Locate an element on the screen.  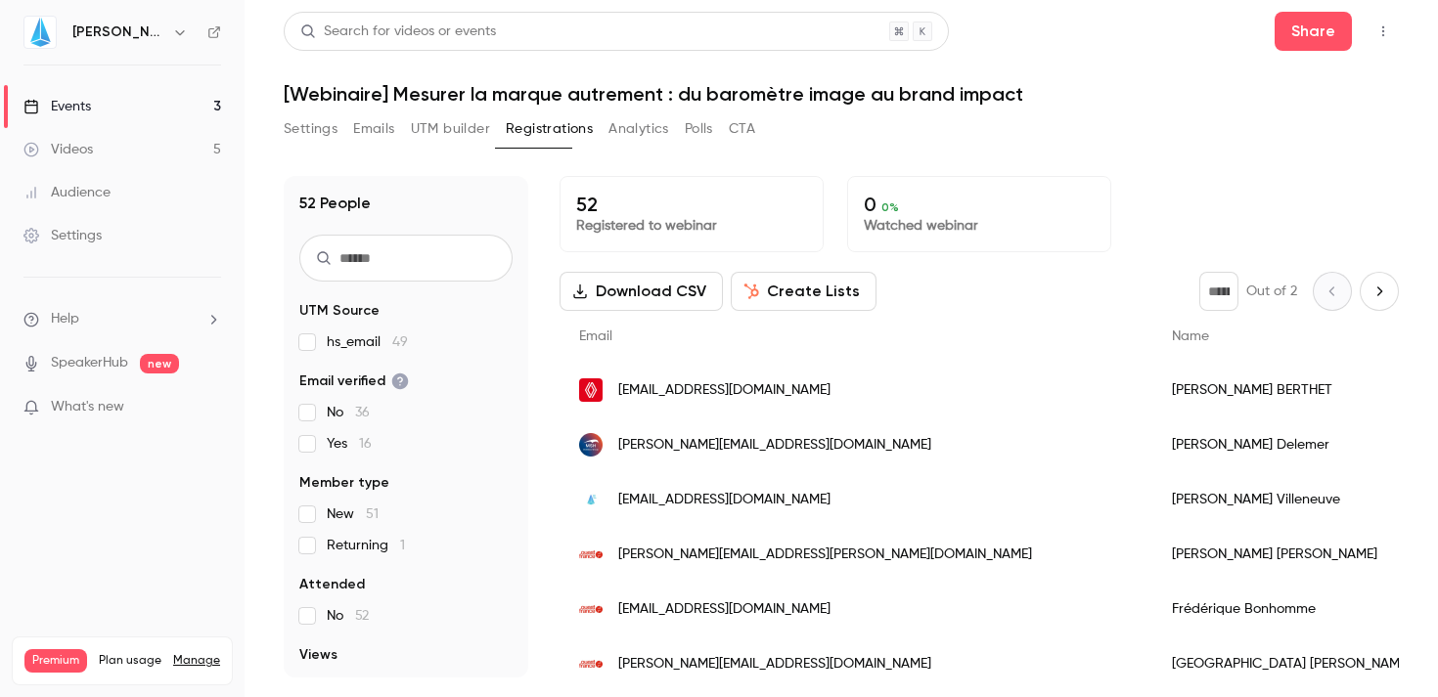
span: Returning is located at coordinates (366, 546).